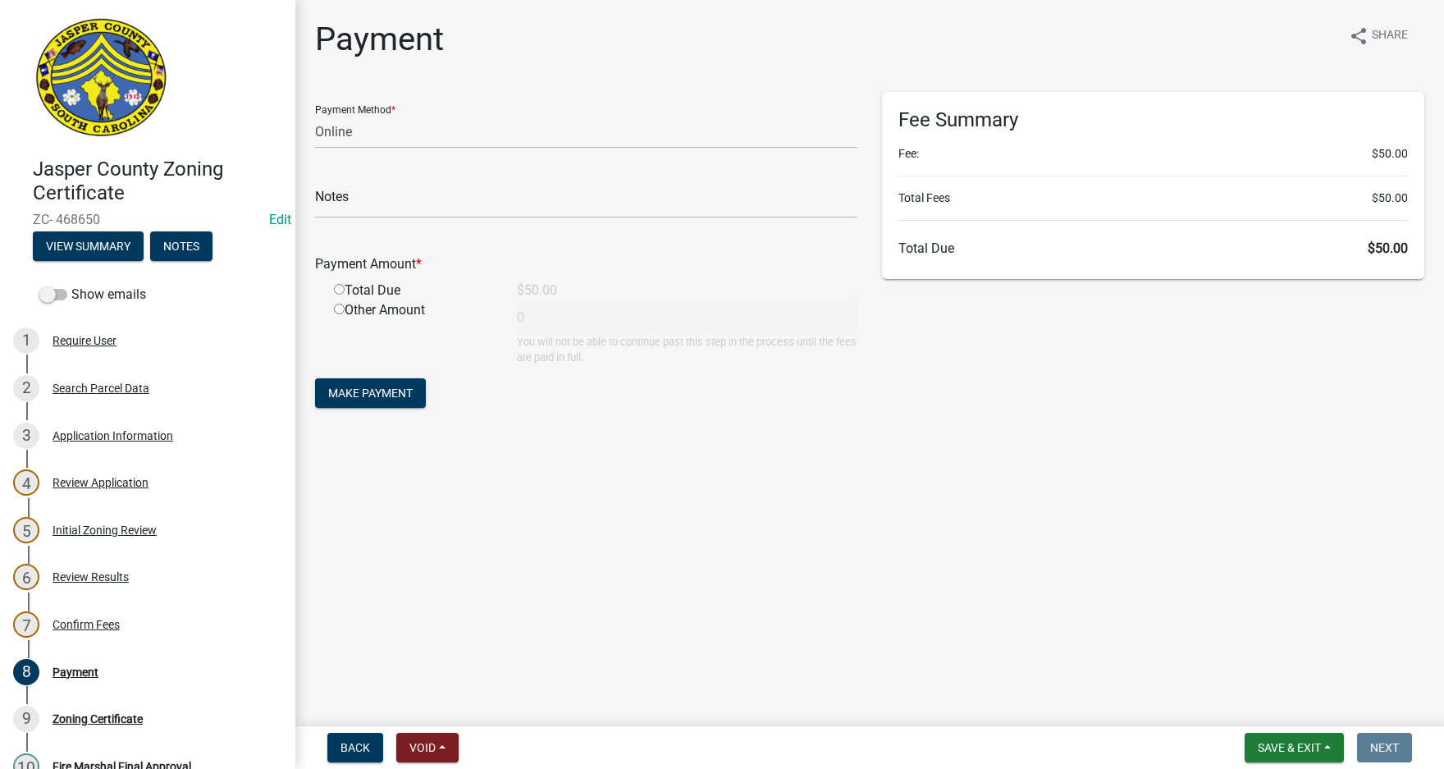  I want to click on wm-modal-confirm: Notes, so click(181, 247).